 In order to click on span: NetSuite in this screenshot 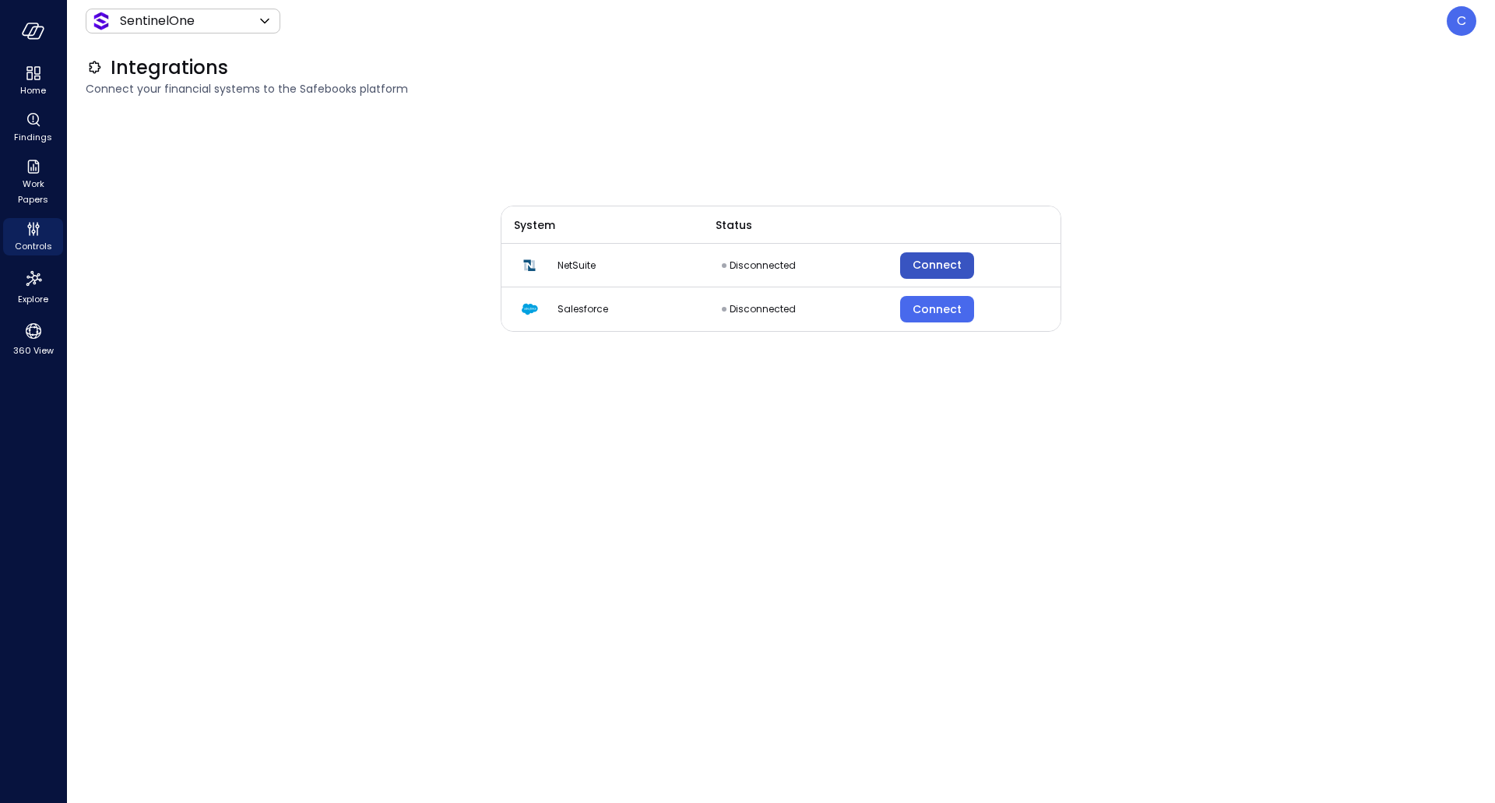, I will do `click(576, 266)`.